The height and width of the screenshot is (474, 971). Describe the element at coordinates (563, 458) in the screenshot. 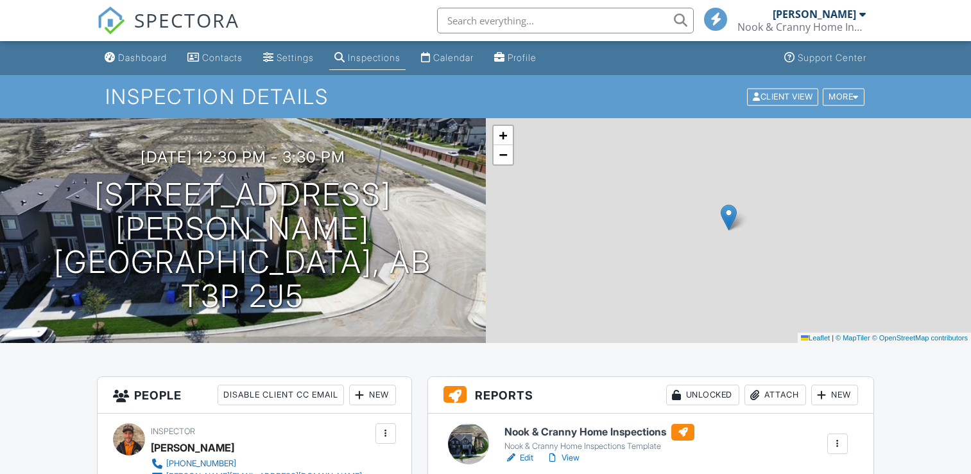

I see `a: View` at that location.